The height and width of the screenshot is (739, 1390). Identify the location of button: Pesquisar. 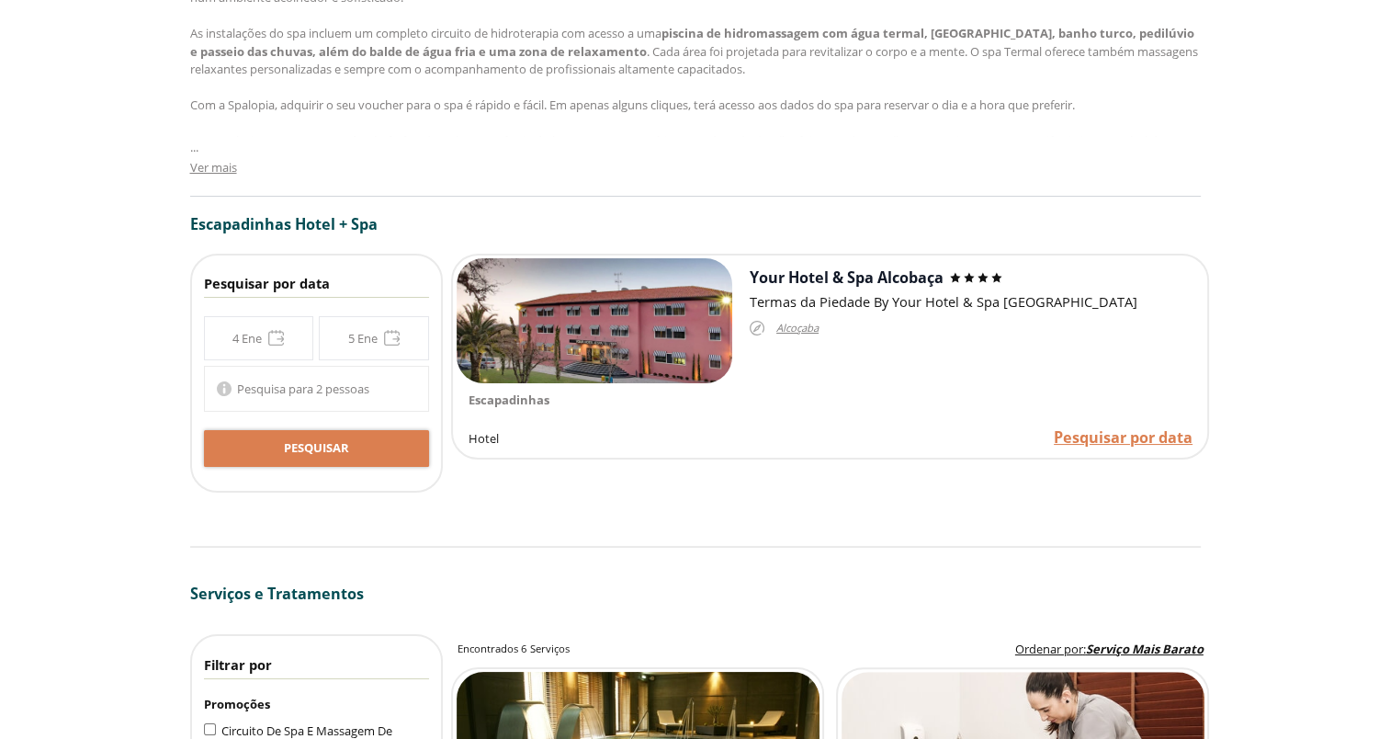
(316, 448).